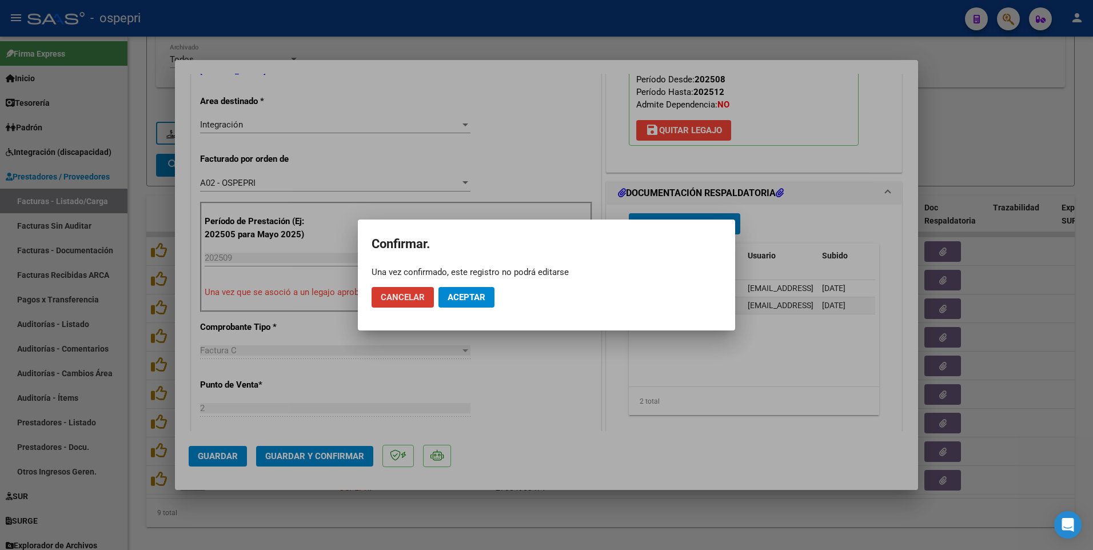 This screenshot has height=550, width=1093. What do you see at coordinates (547, 272) in the screenshot?
I see `div: Una vez confirmado, este registro no podrá editarse` at bounding box center [547, 272].